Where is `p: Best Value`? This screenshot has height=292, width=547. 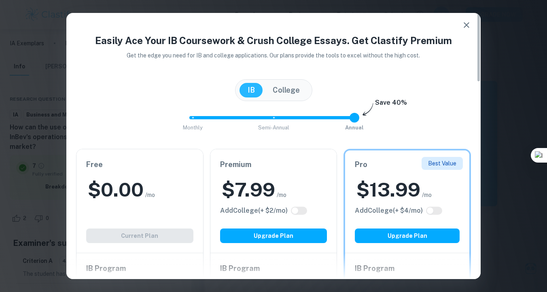
p: Best Value is located at coordinates (442, 164).